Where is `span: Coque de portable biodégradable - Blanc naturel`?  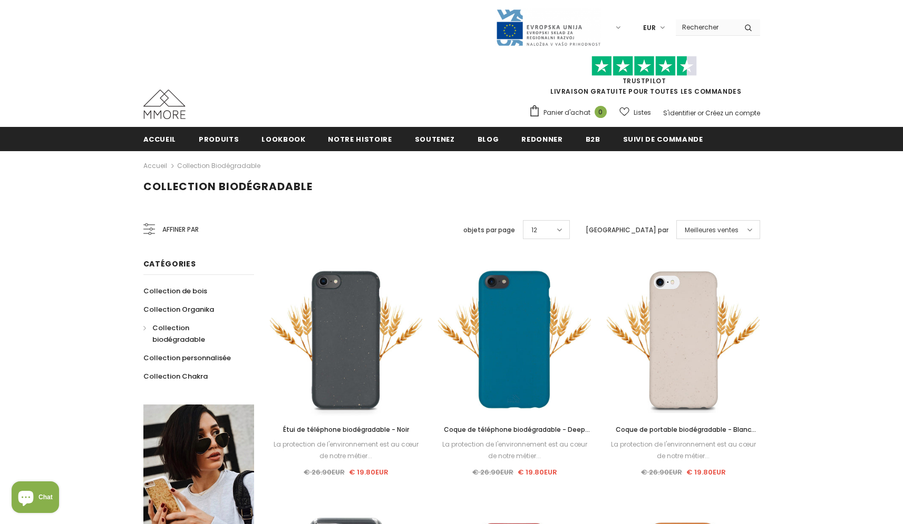 span: Coque de portable biodégradable - Blanc naturel is located at coordinates (686, 435).